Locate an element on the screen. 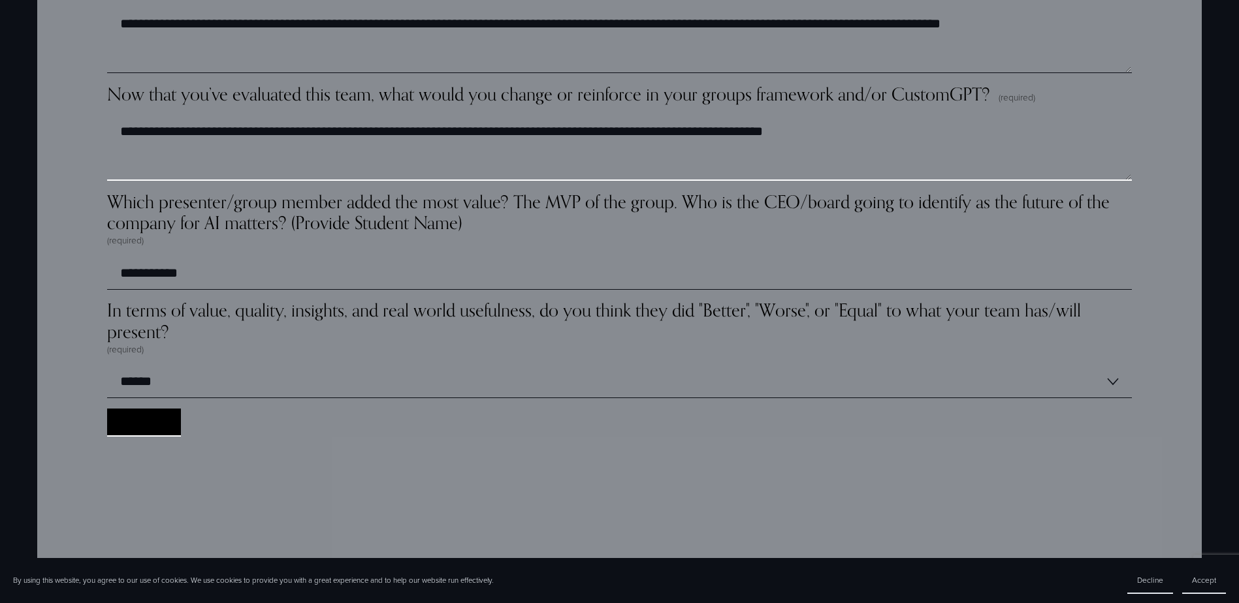  span: In terms of value, quality, insights, and real world usefulness, do you think they did "Better", ... is located at coordinates (619, 321).